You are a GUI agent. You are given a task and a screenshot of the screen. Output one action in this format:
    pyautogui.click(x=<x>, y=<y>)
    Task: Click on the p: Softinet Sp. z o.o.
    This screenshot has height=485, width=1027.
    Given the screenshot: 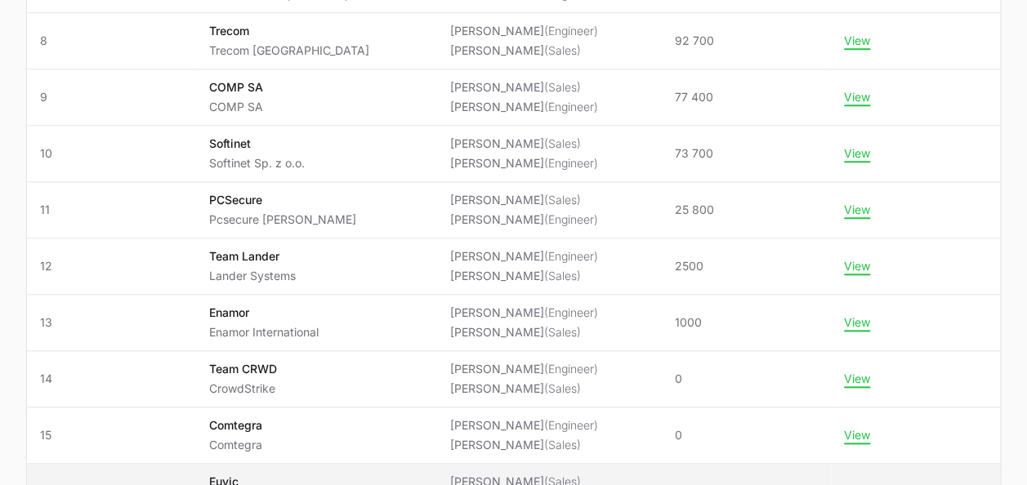 What is the action you would take?
    pyautogui.click(x=256, y=163)
    